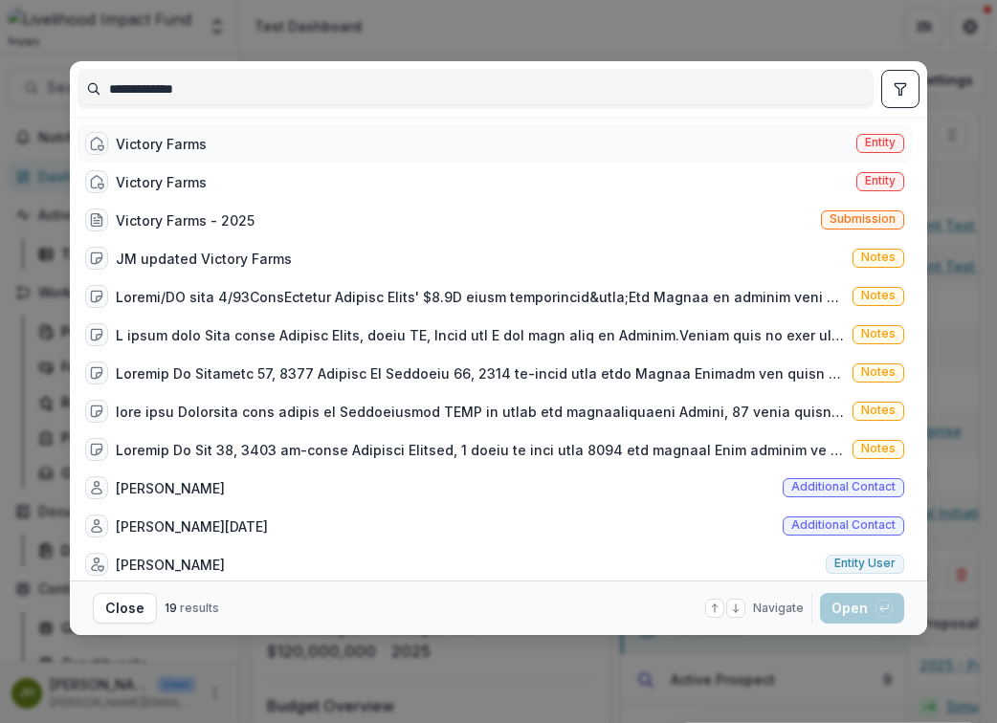 Image resolution: width=997 pixels, height=723 pixels. I want to click on span: Submission, so click(862, 219).